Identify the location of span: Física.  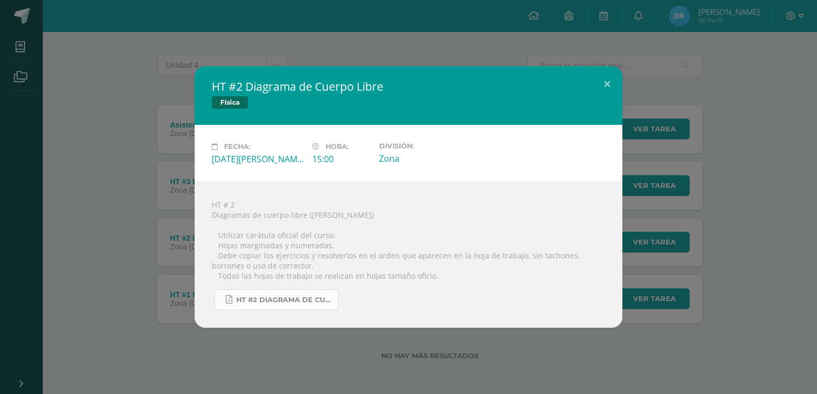
(230, 103).